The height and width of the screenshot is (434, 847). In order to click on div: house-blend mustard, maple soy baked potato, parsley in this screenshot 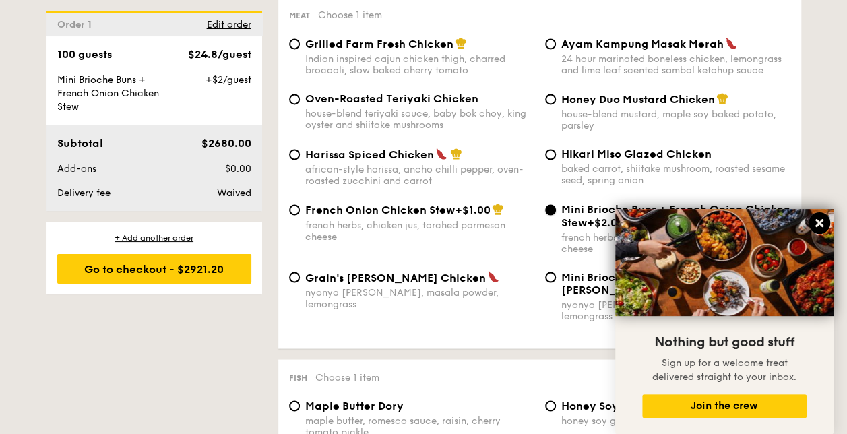, I will do `click(676, 120)`.